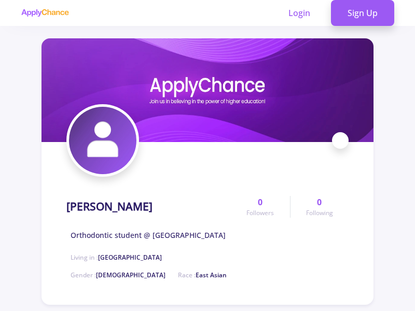 The width and height of the screenshot is (415, 311). I want to click on span: Living in :, so click(116, 257).